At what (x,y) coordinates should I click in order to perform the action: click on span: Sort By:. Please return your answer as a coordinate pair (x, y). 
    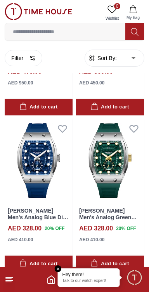
    Looking at the image, I should click on (106, 58).